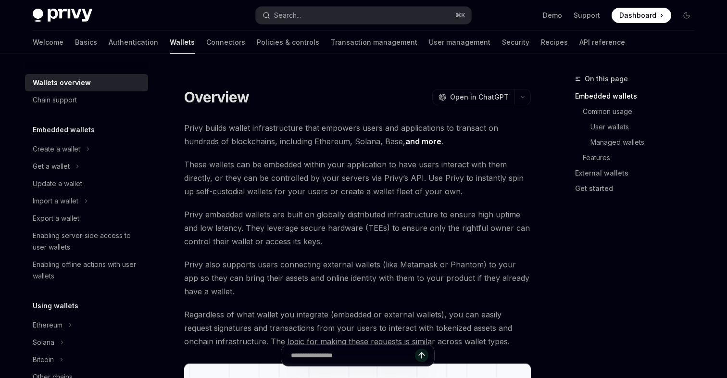  Describe the element at coordinates (374, 42) in the screenshot. I see `a: Transaction management` at that location.